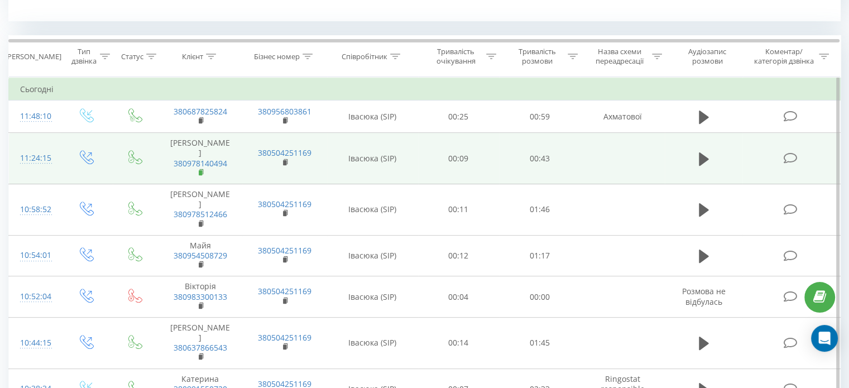 This screenshot has height=388, width=849. Describe the element at coordinates (622, 117) in the screenshot. I see `td: Ахматової` at that location.